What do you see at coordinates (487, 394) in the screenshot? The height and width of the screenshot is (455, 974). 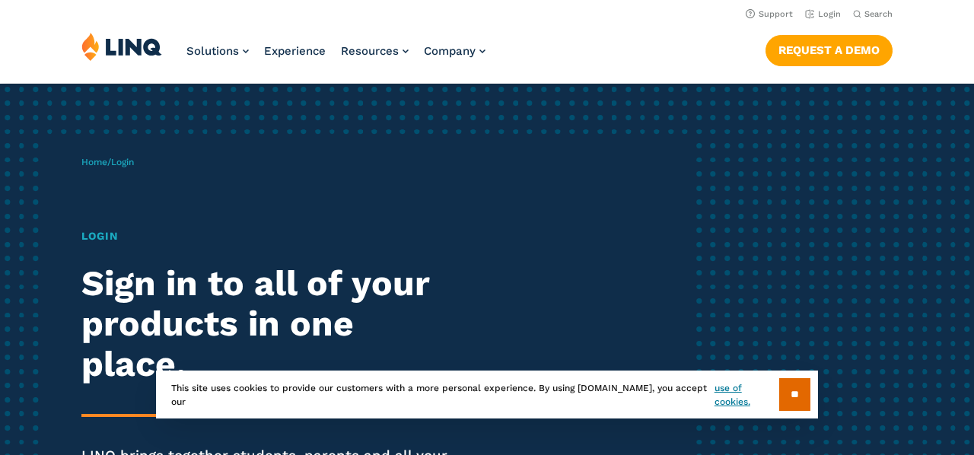 I see `div: This site uses cookies to provide our customers with a more personal experience. By using [DOMAIN...` at bounding box center [487, 394].